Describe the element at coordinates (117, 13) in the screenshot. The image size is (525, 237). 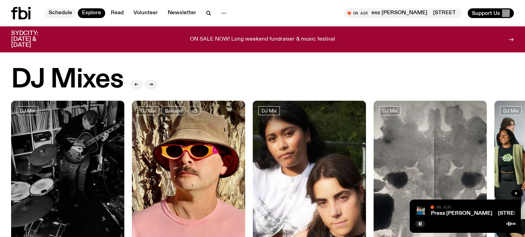
I see `a: Read` at that location.